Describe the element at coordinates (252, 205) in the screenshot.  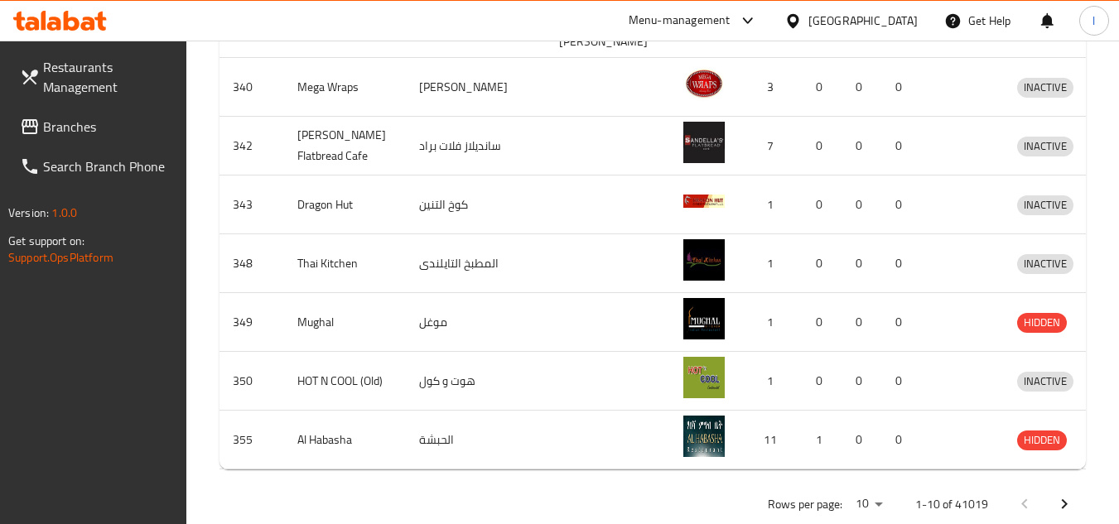
I see `td: 343` at that location.